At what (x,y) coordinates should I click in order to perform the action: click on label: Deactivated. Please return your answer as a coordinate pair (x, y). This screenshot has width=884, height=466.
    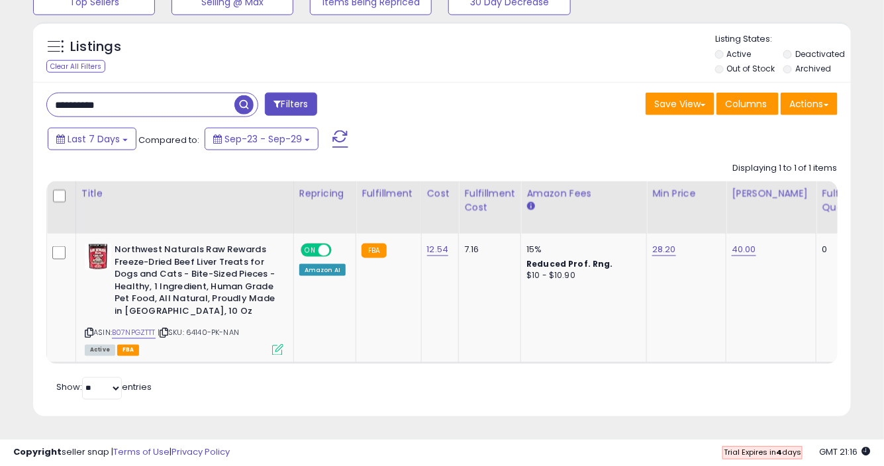
    Looking at the image, I should click on (819, 54).